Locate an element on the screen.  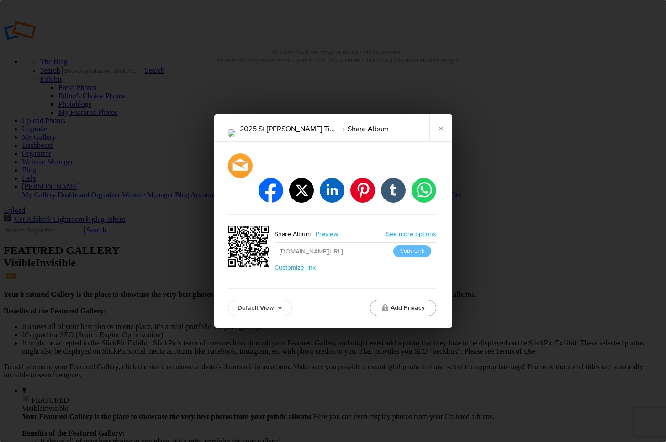
li: linkedin is located at coordinates (332, 190).